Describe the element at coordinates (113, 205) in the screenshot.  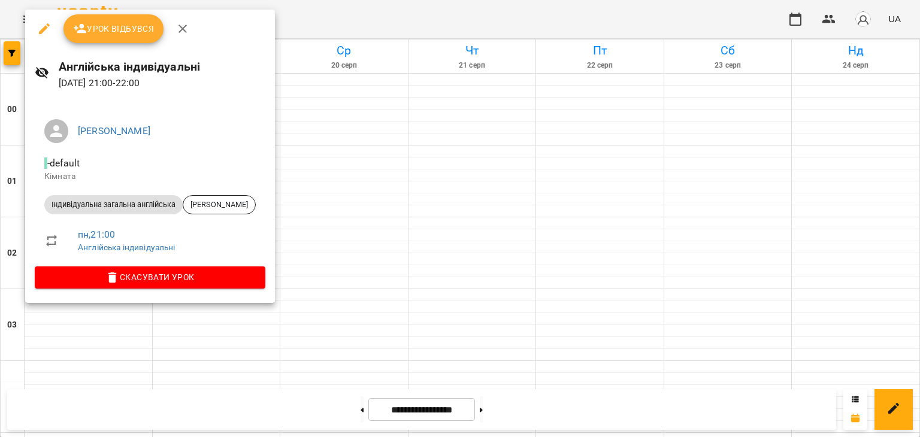
I see `span: Індивідуальна загальна англійська` at that location.